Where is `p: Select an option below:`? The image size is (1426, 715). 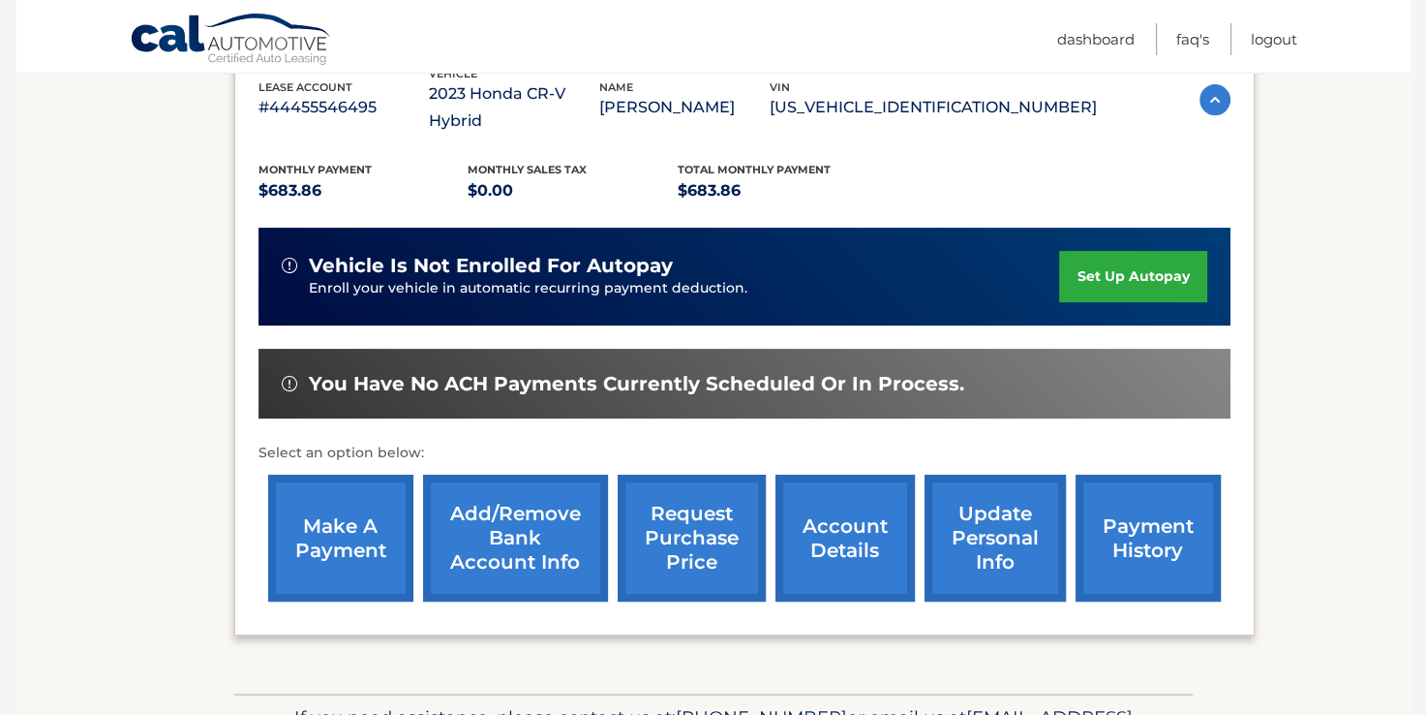 p: Select an option below: is located at coordinates (745, 453).